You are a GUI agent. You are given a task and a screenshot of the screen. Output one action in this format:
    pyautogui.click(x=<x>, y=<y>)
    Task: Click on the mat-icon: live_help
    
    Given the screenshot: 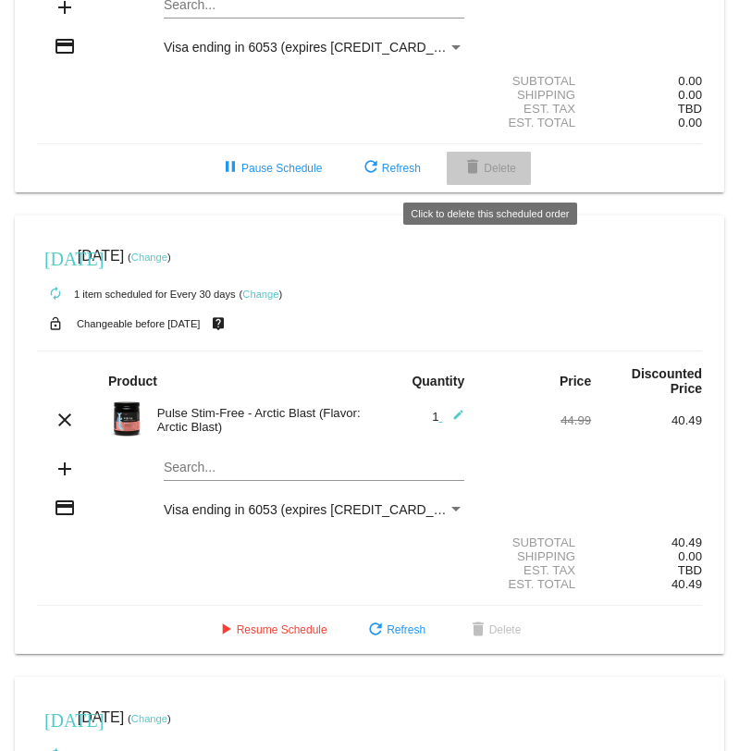 What is the action you would take?
    pyautogui.click(x=218, y=324)
    